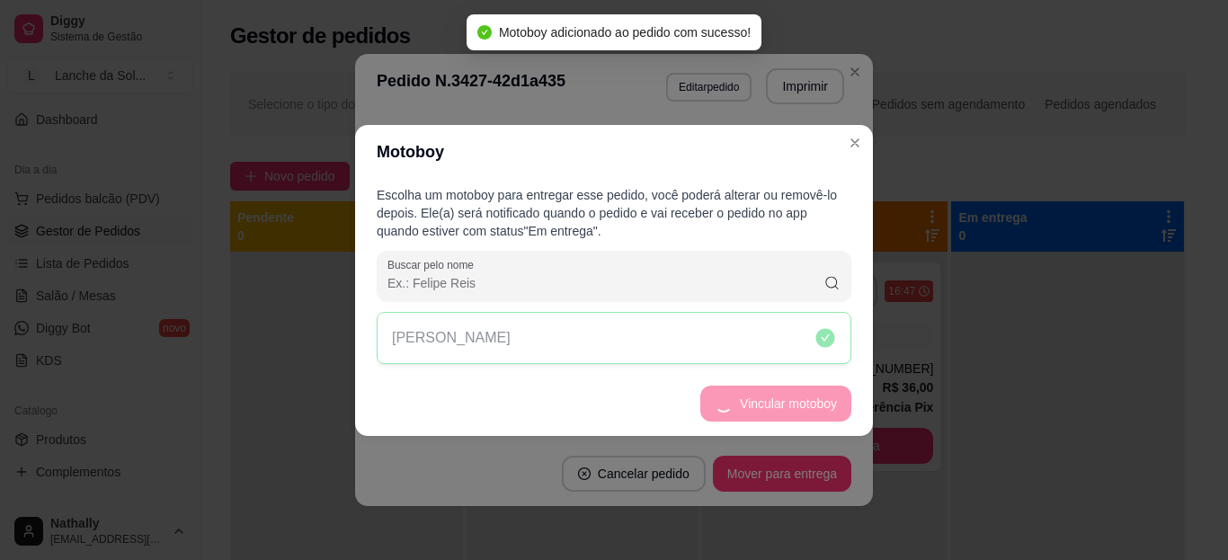 The image size is (1228, 560). I want to click on p: Escolha um motoboy para entregar esse pedido, você poderá alterar ou removê-lo depois. Ele(a) ser..., so click(614, 213).